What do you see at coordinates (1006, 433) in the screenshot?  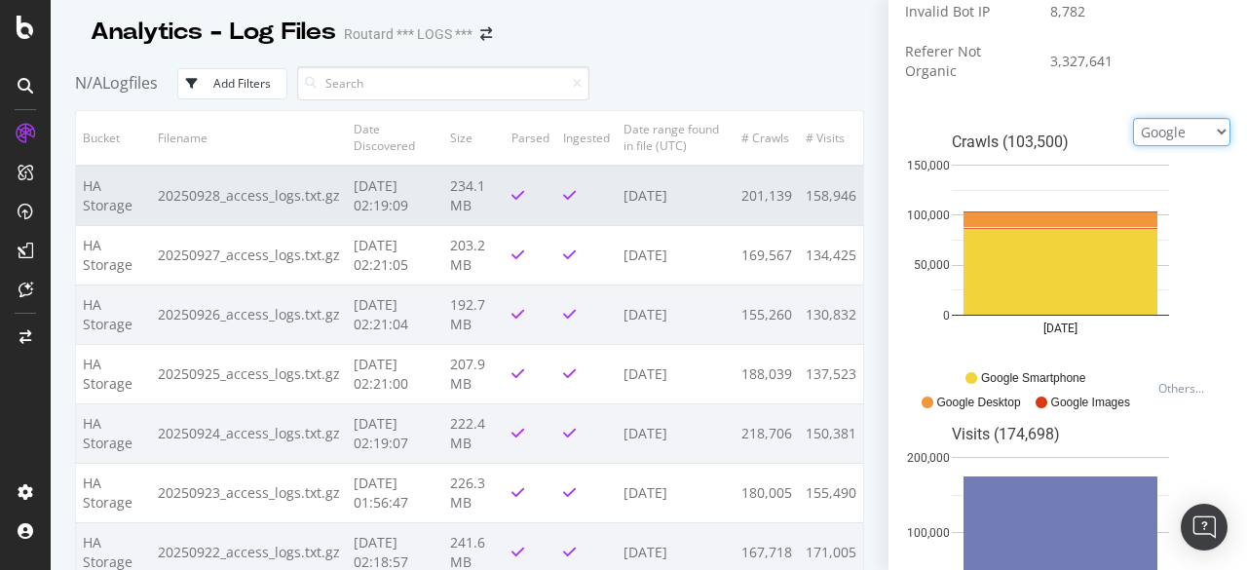 I see `text: Visits (174,698)` at bounding box center [1006, 433].